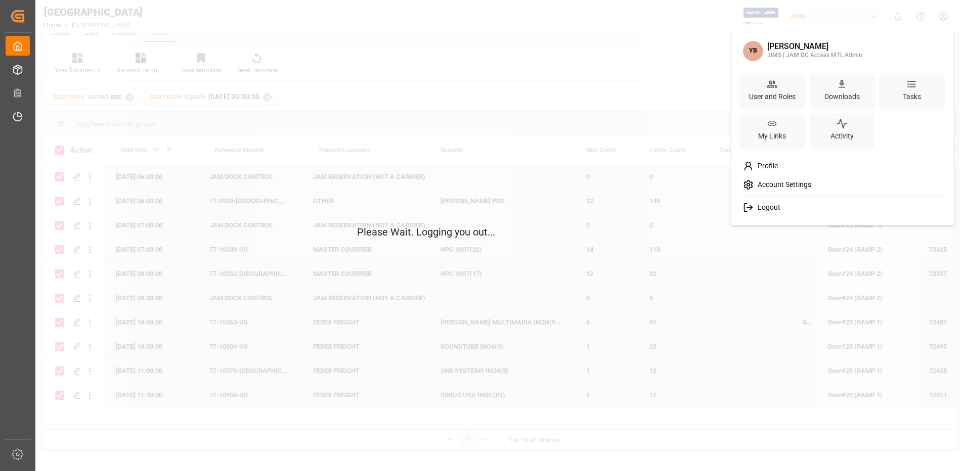 This screenshot has height=471, width=967. I want to click on span: Profile, so click(766, 166).